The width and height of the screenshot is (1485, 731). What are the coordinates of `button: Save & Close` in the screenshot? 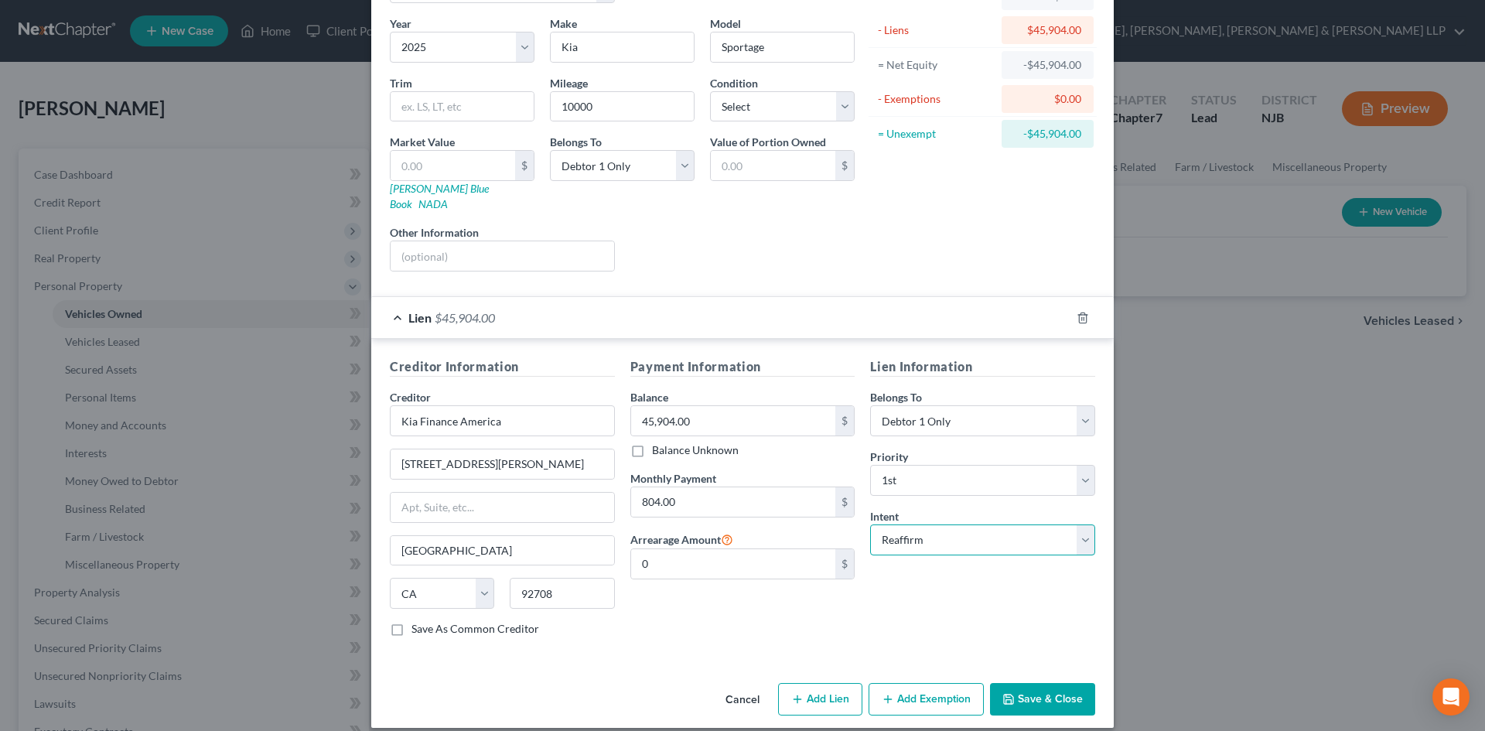 It's located at (1043, 699).